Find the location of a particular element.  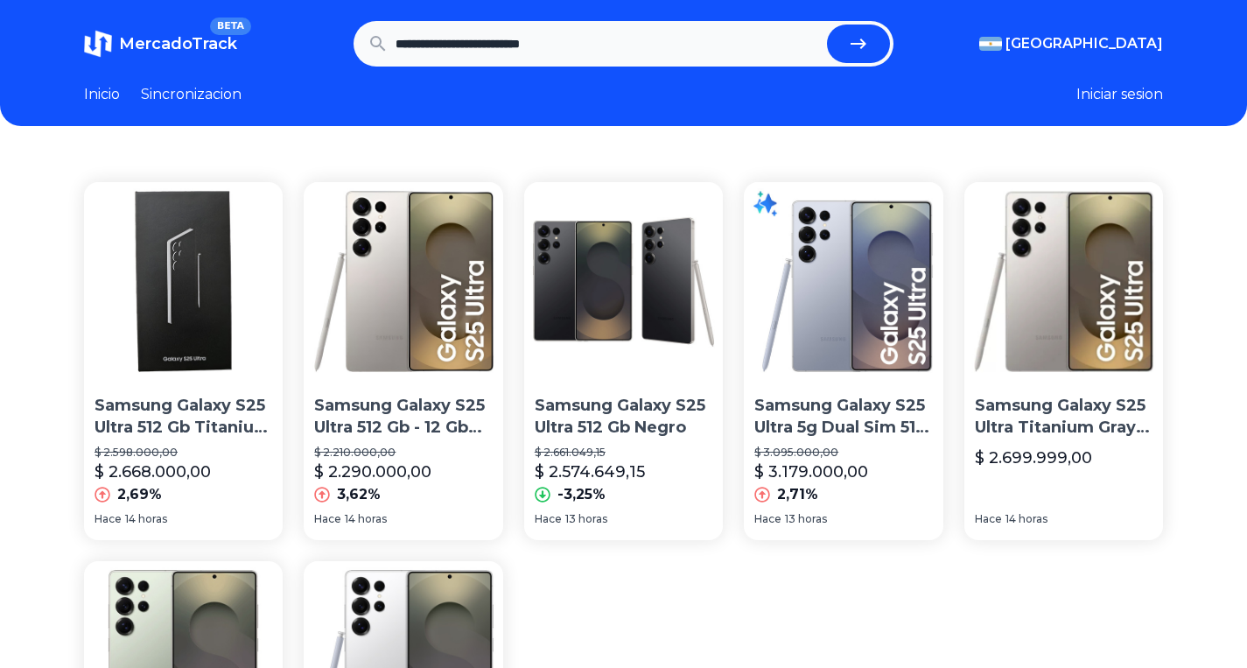

img: Samsung Galaxy S25 Ultra 5g Dual Sim 512 Gb Plata 12 Gb Ram is located at coordinates (843, 281).